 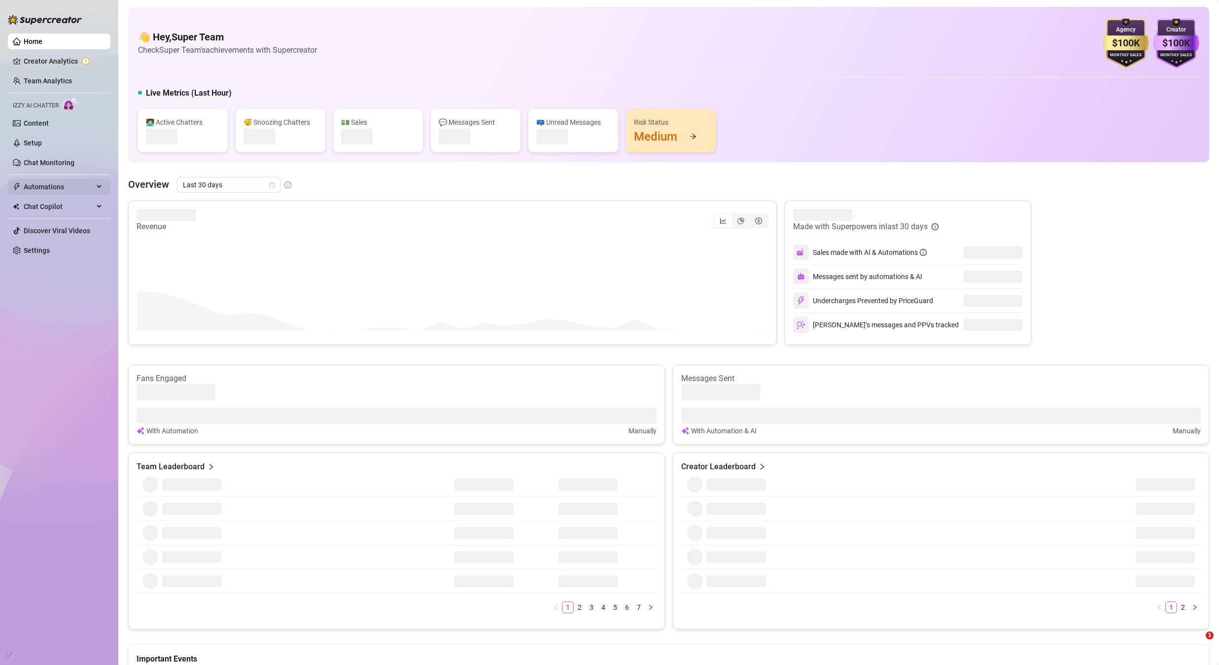 What do you see at coordinates (860, 227) in the screenshot?
I see `article: Made with Superpowers in last 30 days` at bounding box center [860, 227].